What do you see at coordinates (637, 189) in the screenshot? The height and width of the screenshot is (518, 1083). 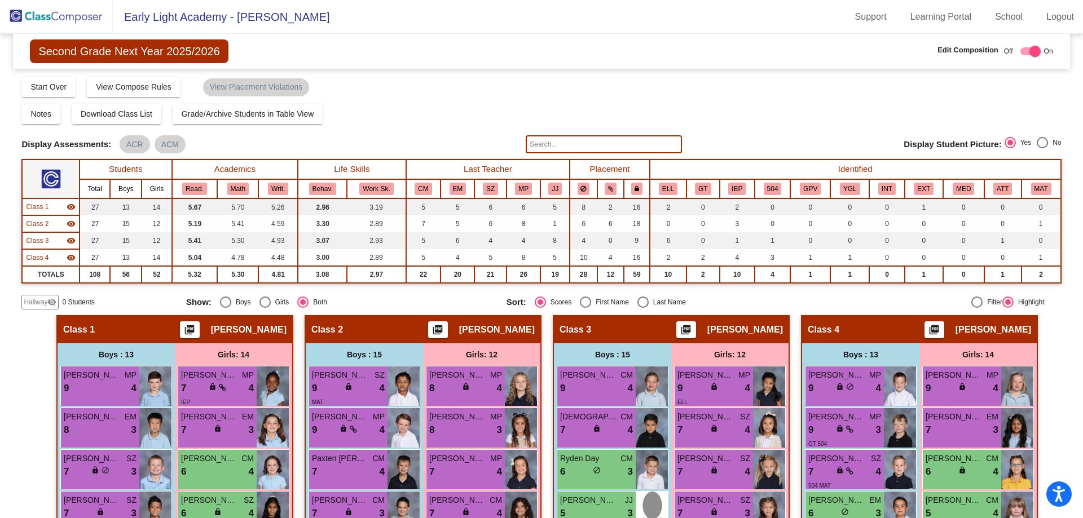 I see `th: Keep with teacher` at bounding box center [637, 189].